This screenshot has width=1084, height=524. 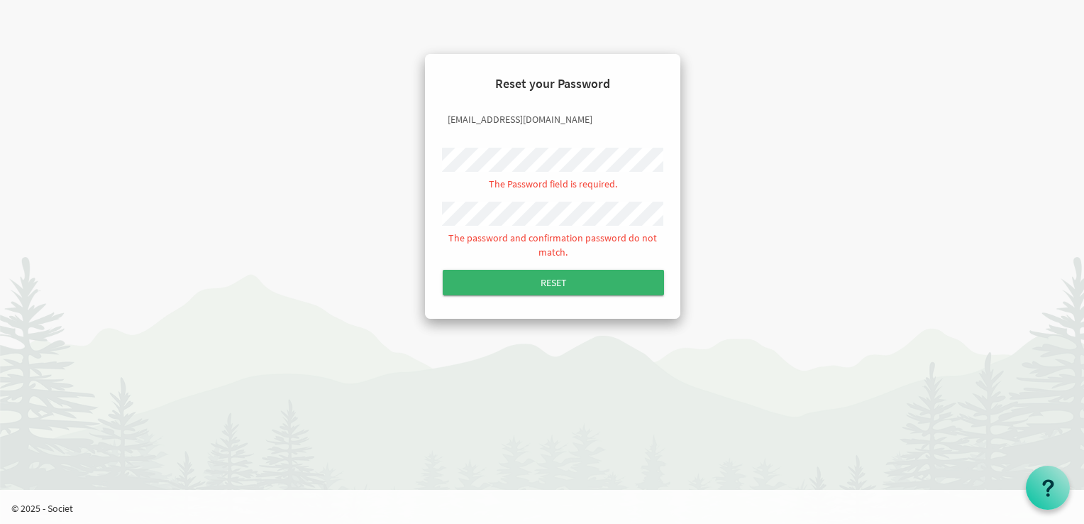 What do you see at coordinates (553, 120) in the screenshot?
I see `input: Email` at bounding box center [553, 120].